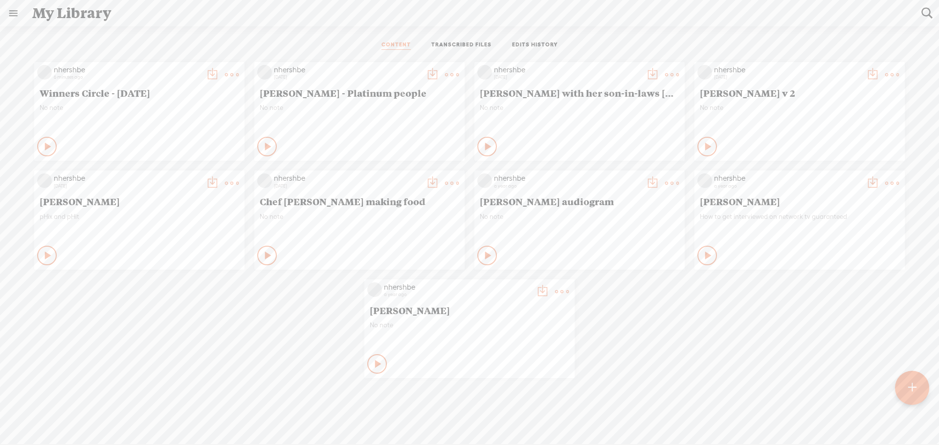 The width and height of the screenshot is (939, 445). I want to click on a: TRANSCRIBED FILES, so click(461, 45).